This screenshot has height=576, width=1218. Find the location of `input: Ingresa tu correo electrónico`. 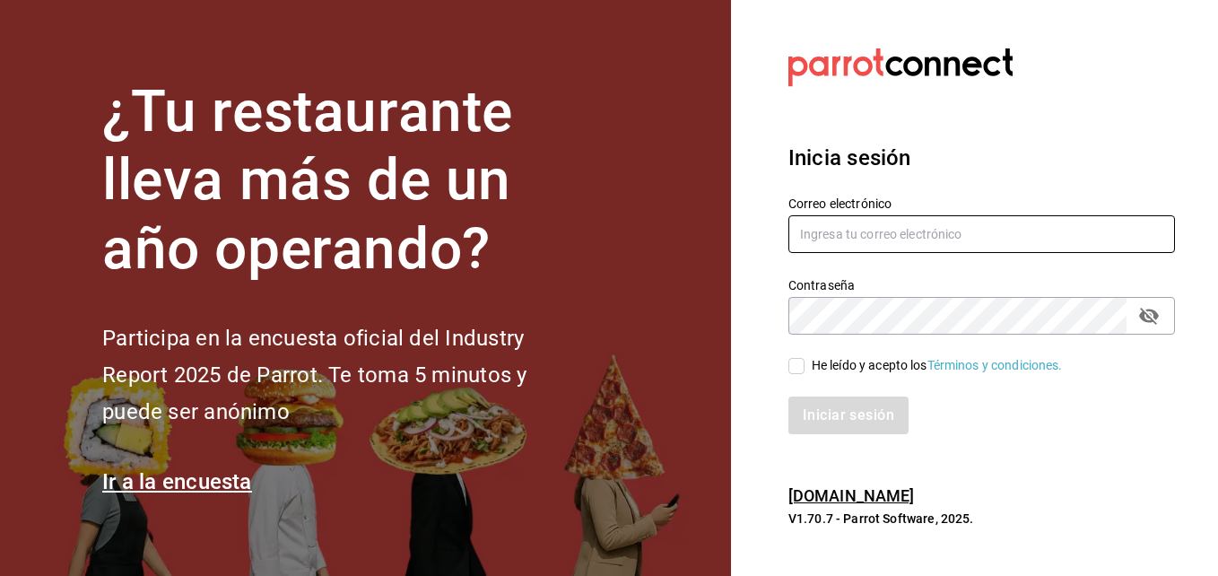

input: Ingresa tu correo electrónico is located at coordinates (981, 234).